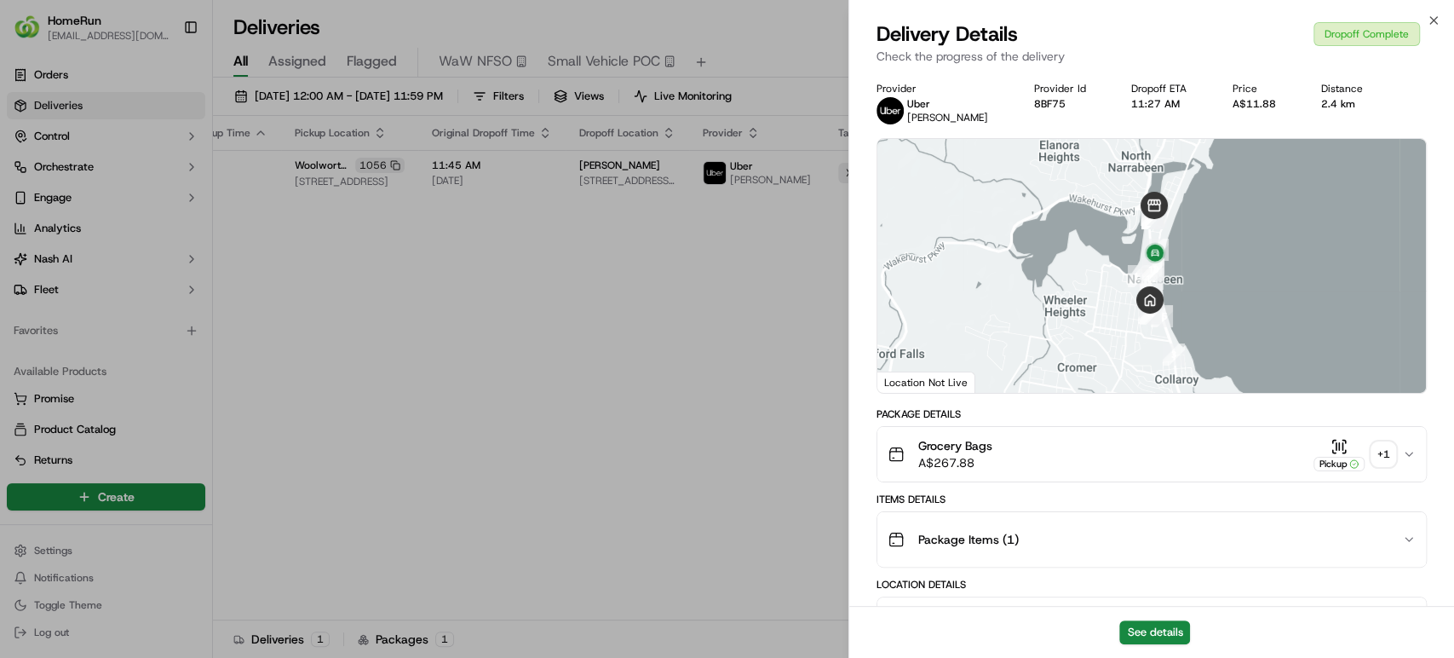  Describe the element at coordinates (1158, 250) in the screenshot. I see `div: 11` at that location.